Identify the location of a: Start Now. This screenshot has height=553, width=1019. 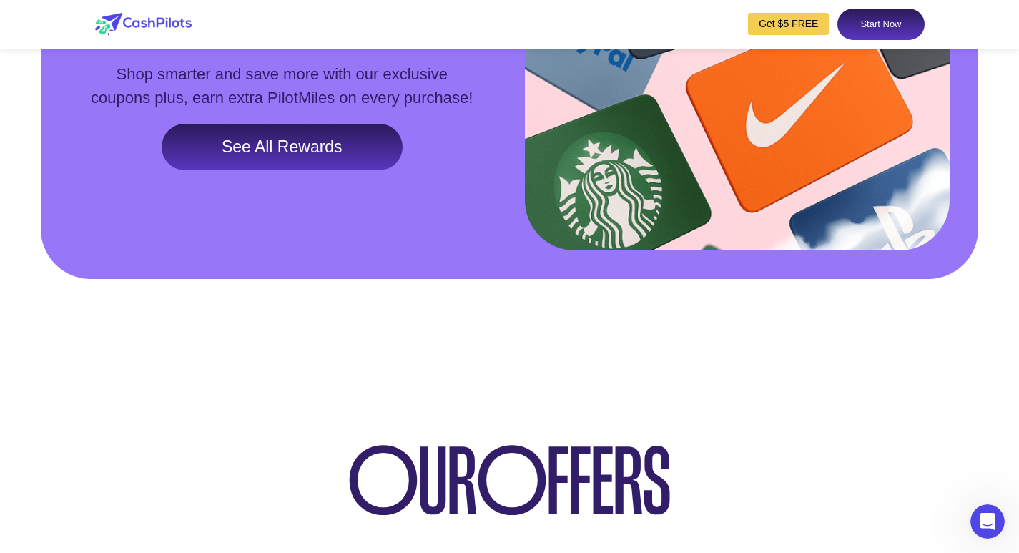
(881, 24).